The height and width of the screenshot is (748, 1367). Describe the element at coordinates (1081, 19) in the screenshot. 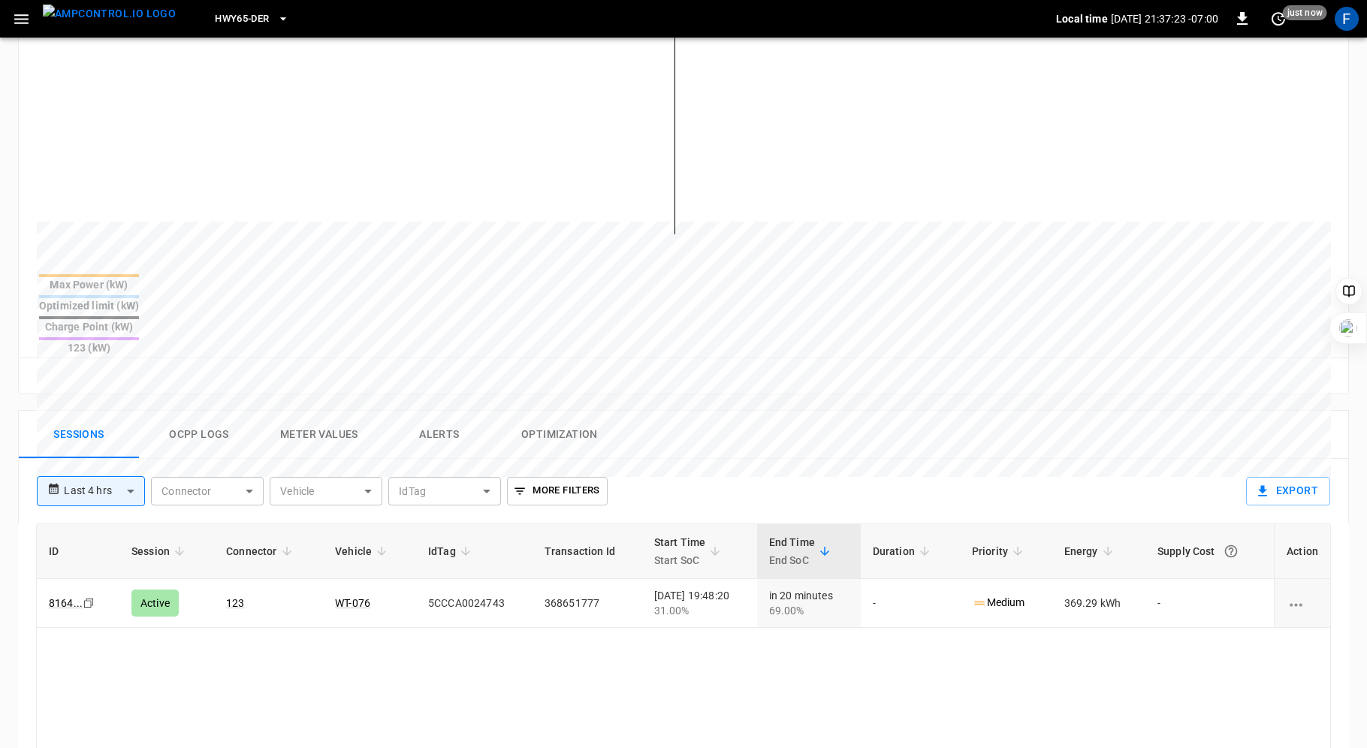

I see `p: Local time` at that location.